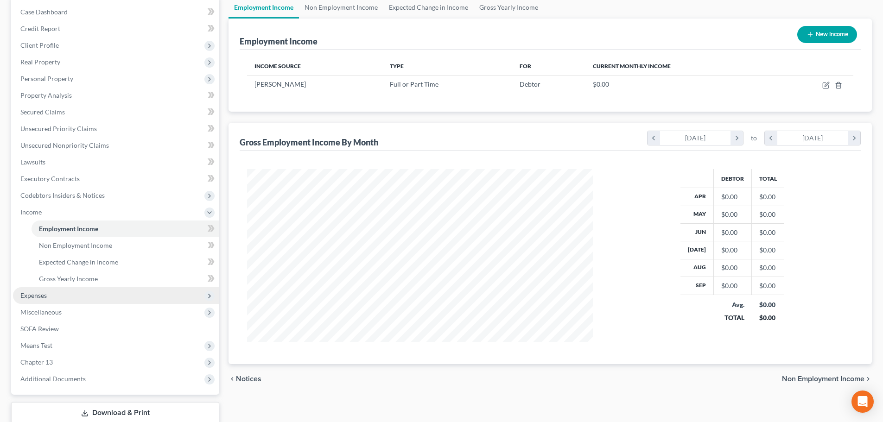  I want to click on span: Miscellaneous, so click(41, 312).